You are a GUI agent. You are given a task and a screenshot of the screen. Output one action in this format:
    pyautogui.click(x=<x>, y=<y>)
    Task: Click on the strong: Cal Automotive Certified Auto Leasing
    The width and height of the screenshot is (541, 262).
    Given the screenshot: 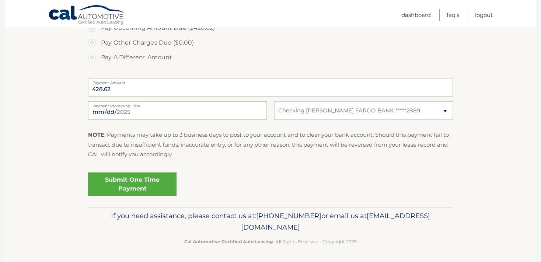 What is the action you would take?
    pyautogui.click(x=228, y=241)
    